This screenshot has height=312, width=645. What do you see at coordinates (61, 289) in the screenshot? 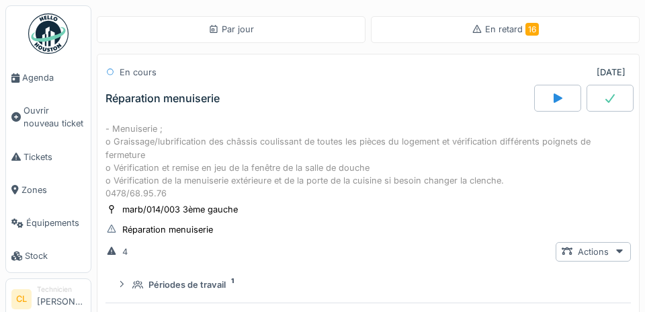
I see `div: Technicien` at bounding box center [61, 289].